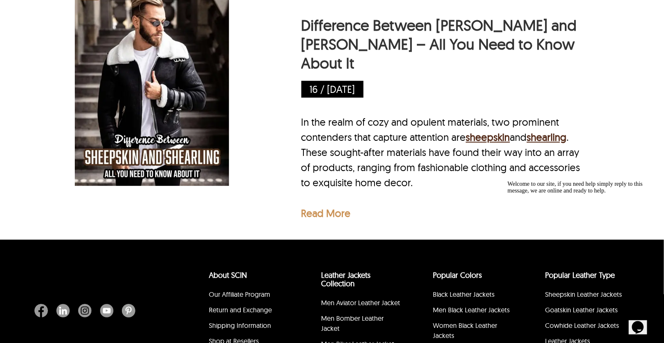  Describe the element at coordinates (249, 327) in the screenshot. I see `li: Shipping Information` at that location.